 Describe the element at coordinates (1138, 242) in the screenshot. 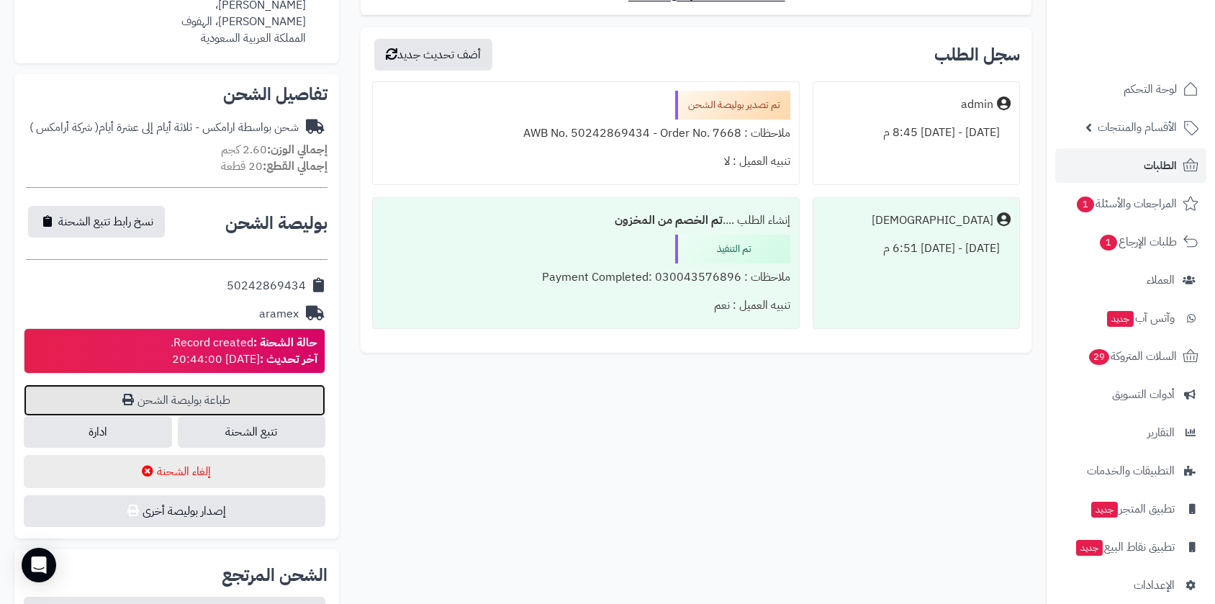

I see `span: طلبات الإرجاع` at that location.